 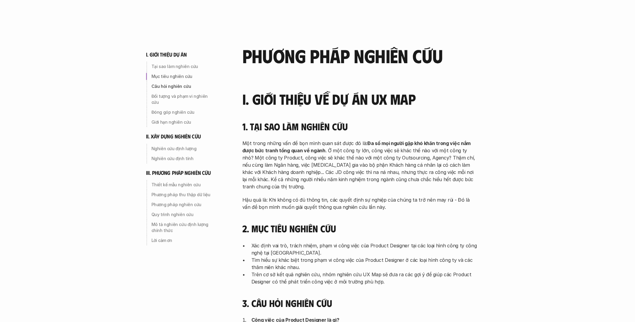 What do you see at coordinates (184, 99) in the screenshot?
I see `p: Đối tượng và phạm vi nghiên cứu` at bounding box center [184, 99].